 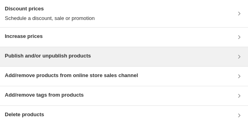 I want to click on h3: Discount prices, so click(x=50, y=9).